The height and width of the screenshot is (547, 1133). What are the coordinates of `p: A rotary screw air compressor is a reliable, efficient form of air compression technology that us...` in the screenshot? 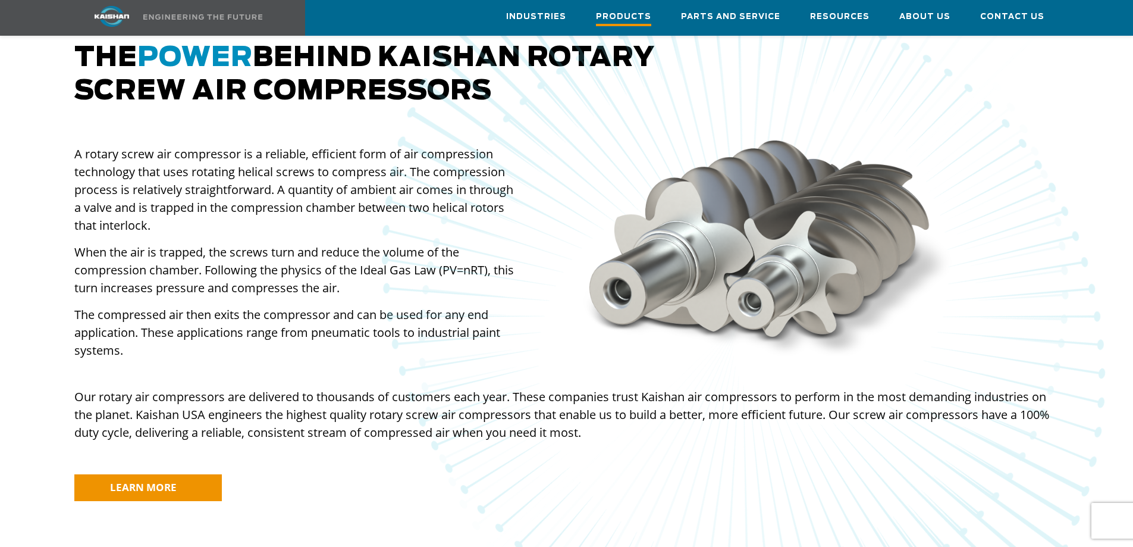 It's located at (297, 190).